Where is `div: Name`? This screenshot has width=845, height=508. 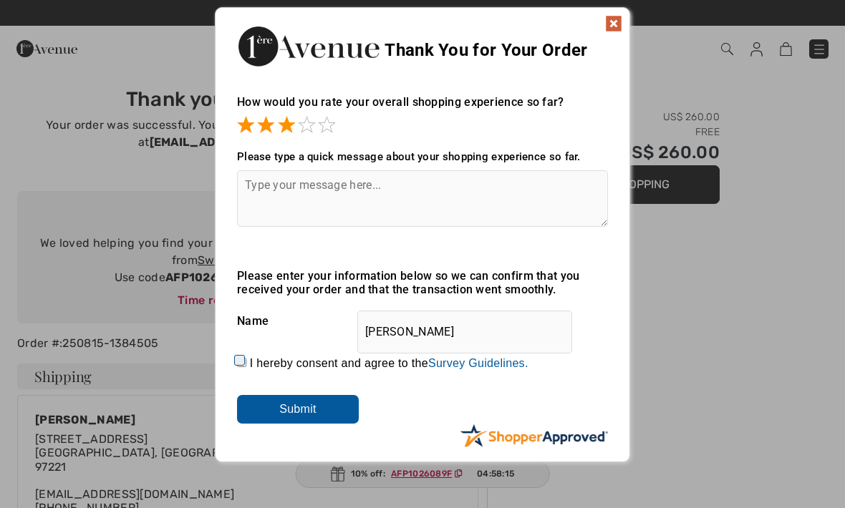 div: Name is located at coordinates (422, 321).